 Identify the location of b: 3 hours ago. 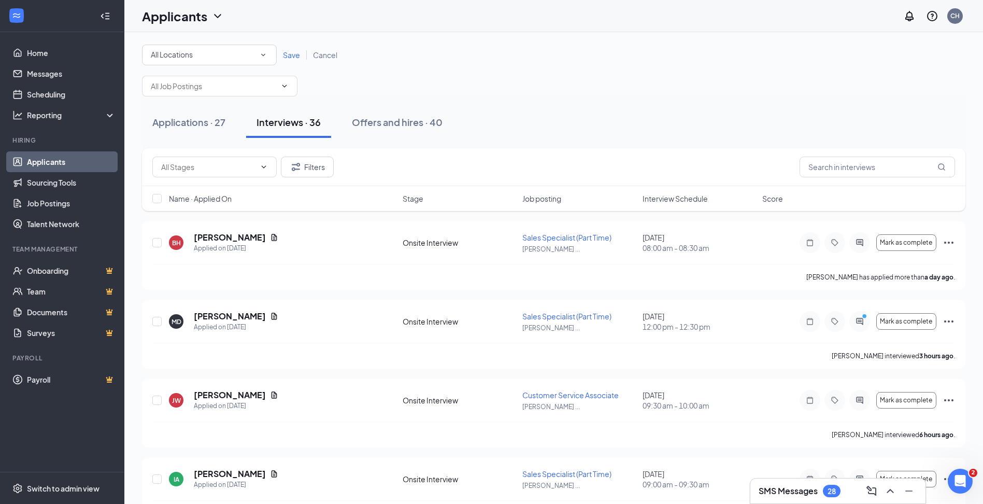
(936, 355).